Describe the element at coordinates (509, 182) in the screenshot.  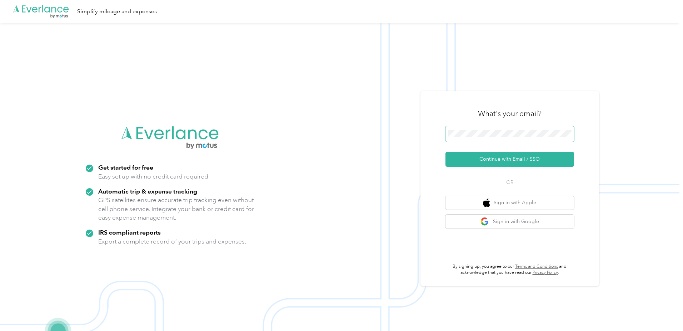
I see `span: OR` at that location.